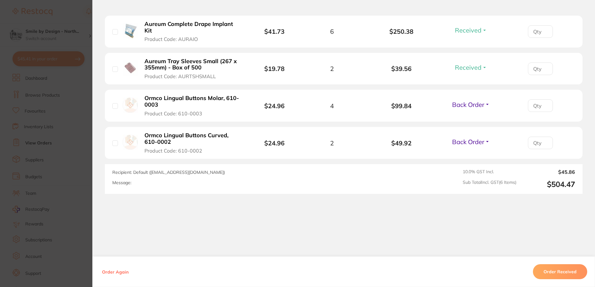  I want to click on span: Sub Total Incl. GST ( 6 Items), so click(490, 184).